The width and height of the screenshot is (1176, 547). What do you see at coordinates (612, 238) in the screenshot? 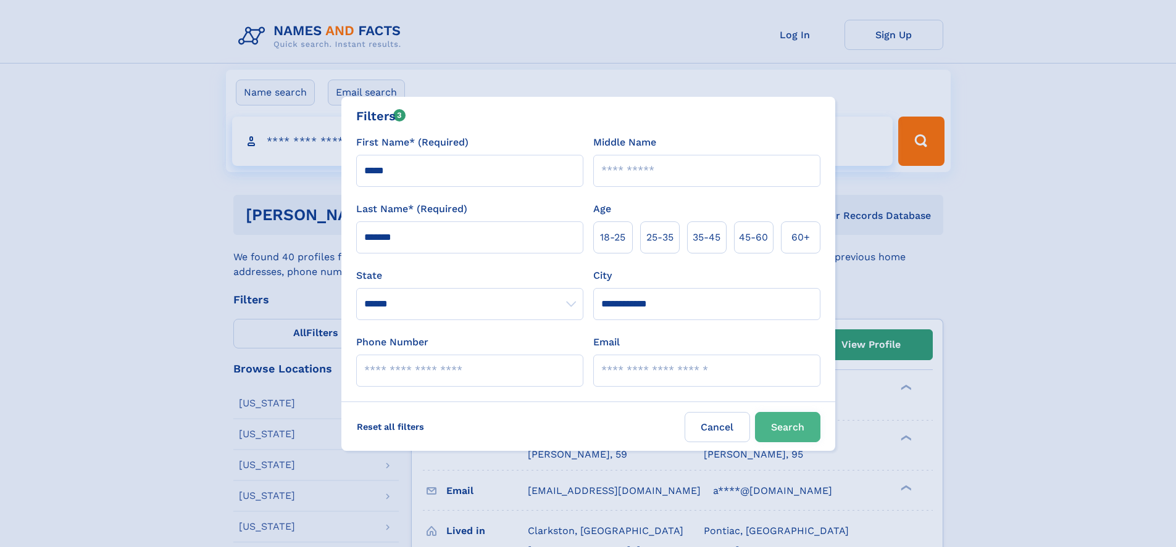
I see `span: 18‑25` at bounding box center [612, 238].